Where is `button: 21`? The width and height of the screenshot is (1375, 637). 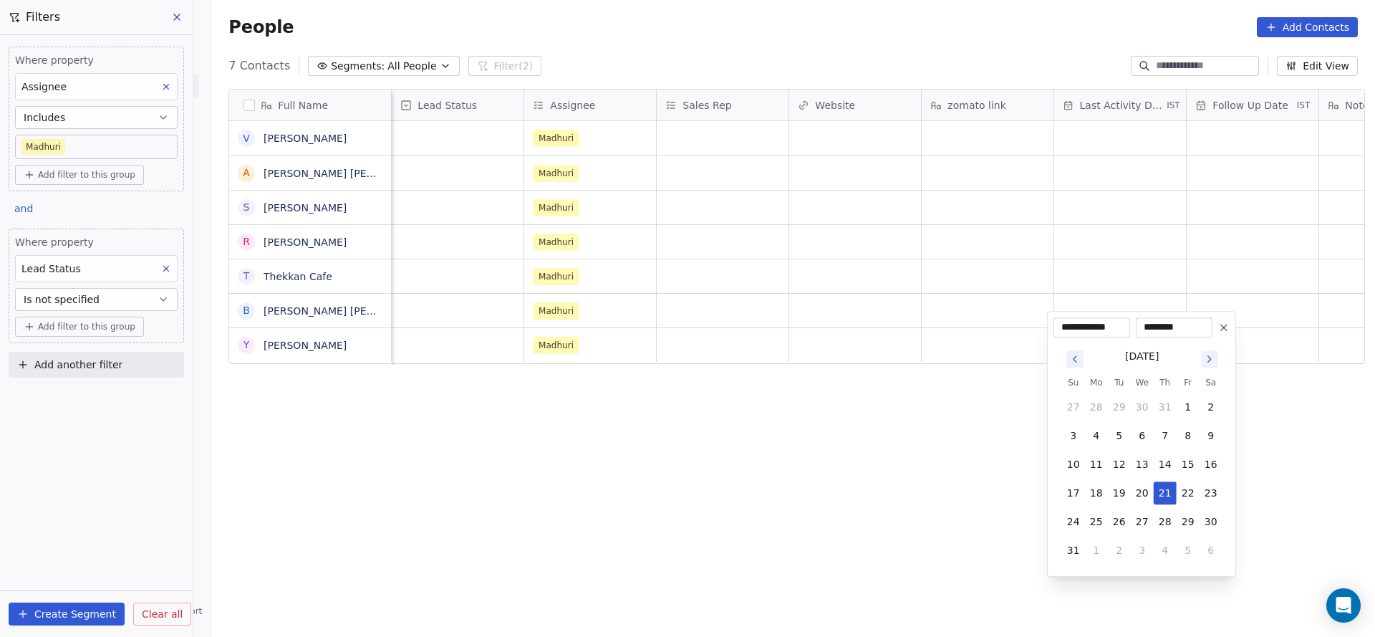 button: 21 is located at coordinates (1165, 493).